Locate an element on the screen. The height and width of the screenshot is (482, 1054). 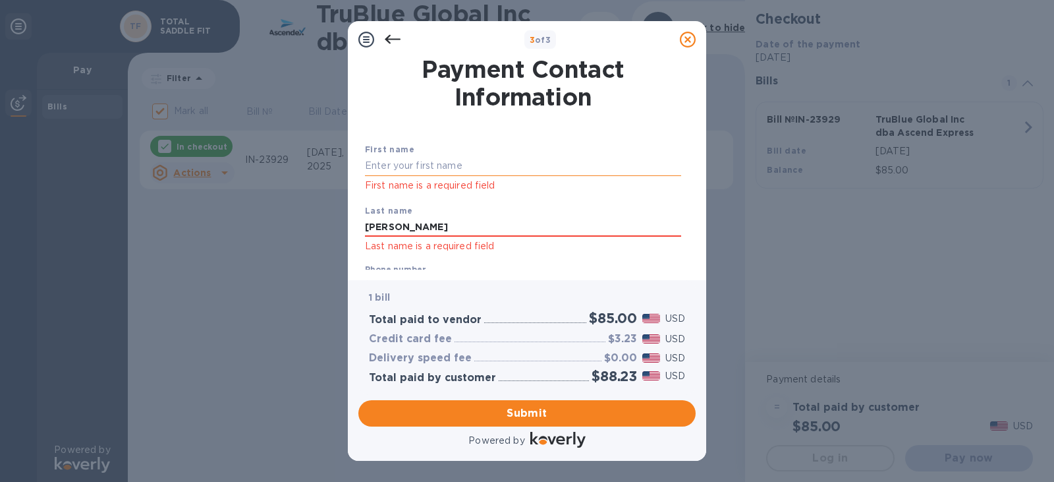
h3: Delivery speed fee is located at coordinates (420, 358).